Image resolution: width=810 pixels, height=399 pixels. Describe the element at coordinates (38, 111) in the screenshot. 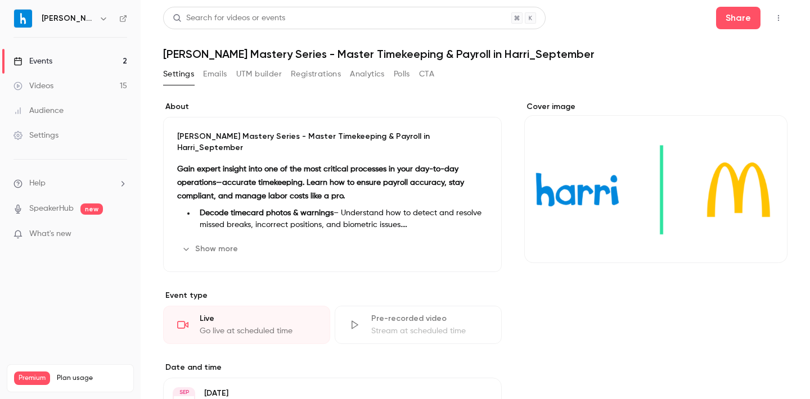

I see `div: Audience` at that location.